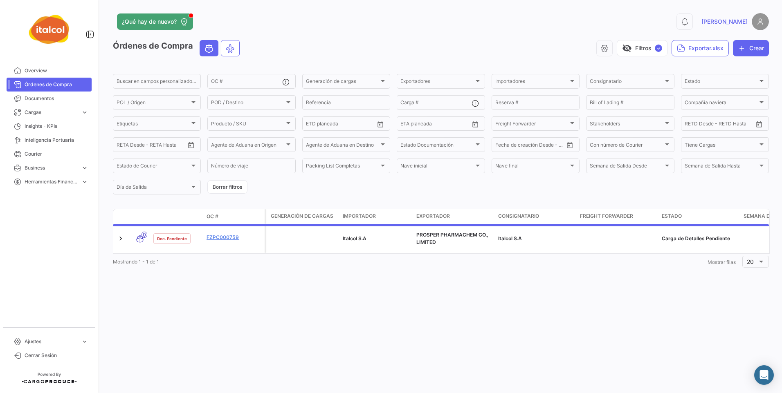 Image resolution: width=782 pixels, height=393 pixels. What do you see at coordinates (454, 217) in the screenshot?
I see `datatable-header-cell: Exportador` at bounding box center [454, 217].